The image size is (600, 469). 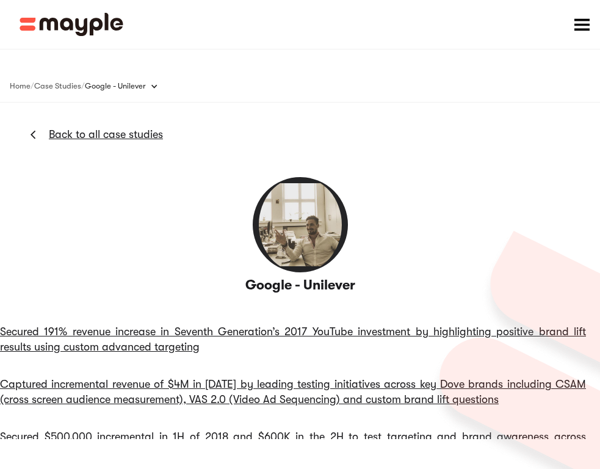 What do you see at coordinates (71, 24) in the screenshot?
I see `img: Mayple logo` at bounding box center [71, 24].